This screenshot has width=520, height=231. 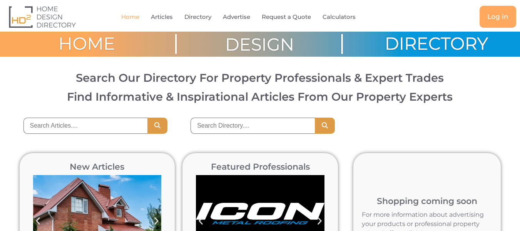 What do you see at coordinates (287, 17) in the screenshot?
I see `a: Request a Quote` at bounding box center [287, 17].